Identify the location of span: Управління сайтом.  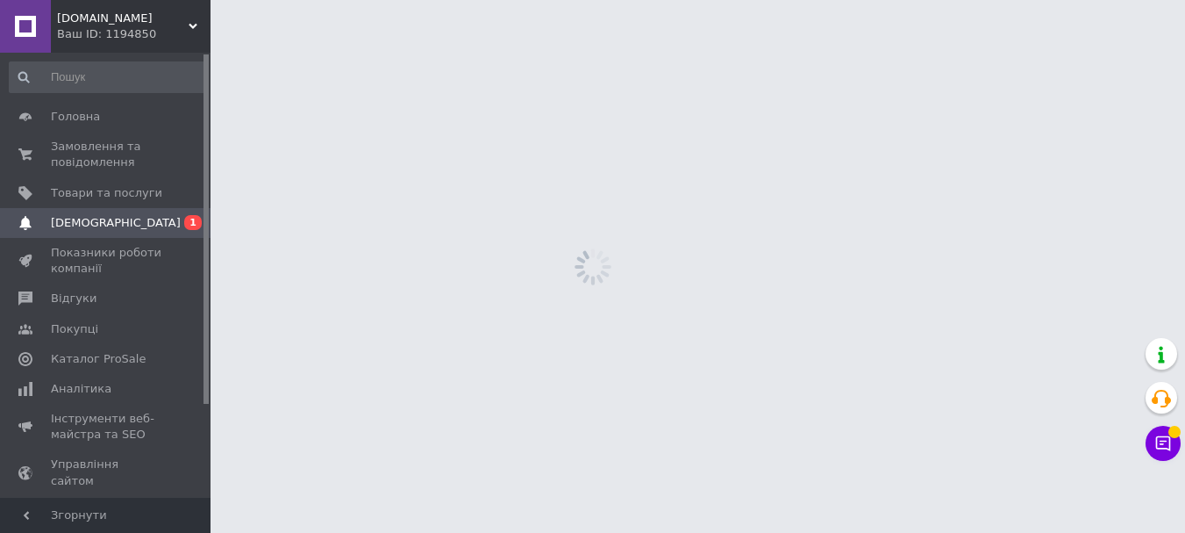
(106, 472).